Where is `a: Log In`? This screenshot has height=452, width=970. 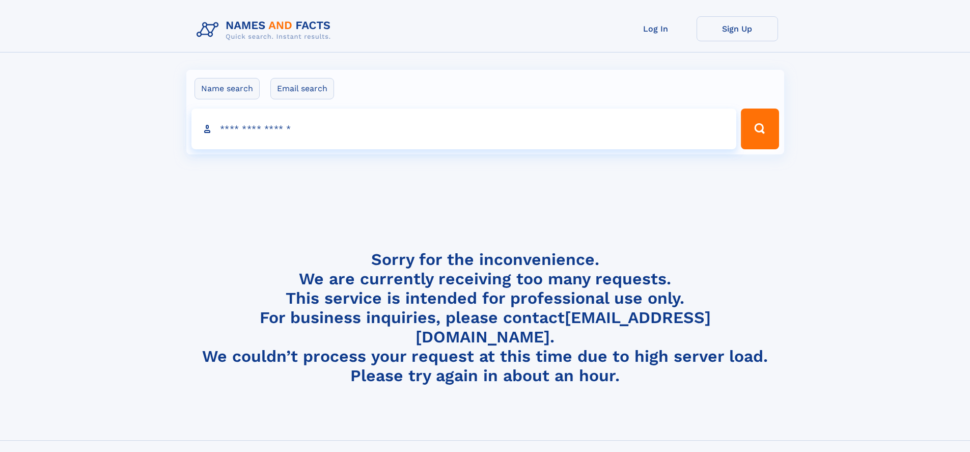 a: Log In is located at coordinates (656, 29).